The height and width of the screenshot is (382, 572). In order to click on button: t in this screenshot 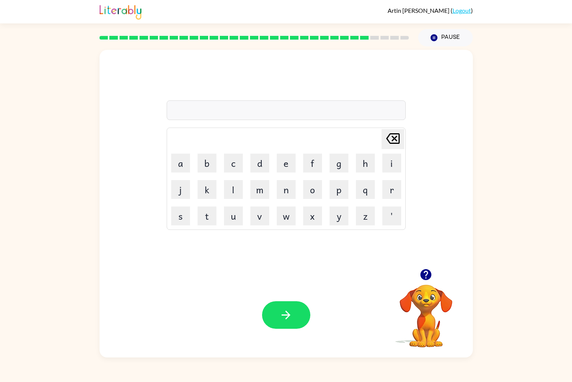, I will do `click(207, 216)`.